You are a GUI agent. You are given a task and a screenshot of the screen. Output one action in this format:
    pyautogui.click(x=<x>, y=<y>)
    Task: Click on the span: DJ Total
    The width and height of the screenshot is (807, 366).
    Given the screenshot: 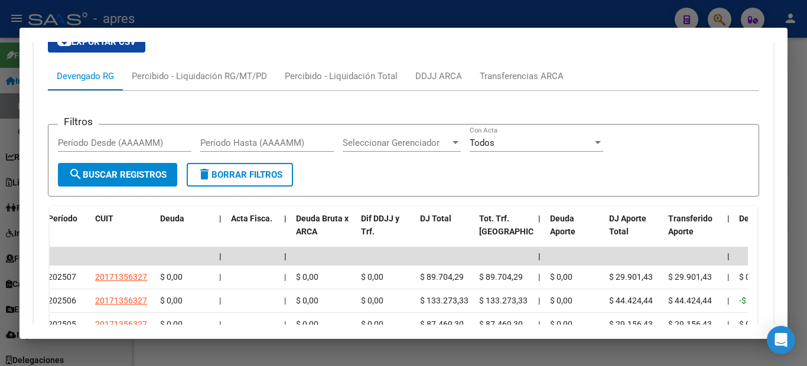 What is the action you would take?
    pyautogui.click(x=436, y=219)
    